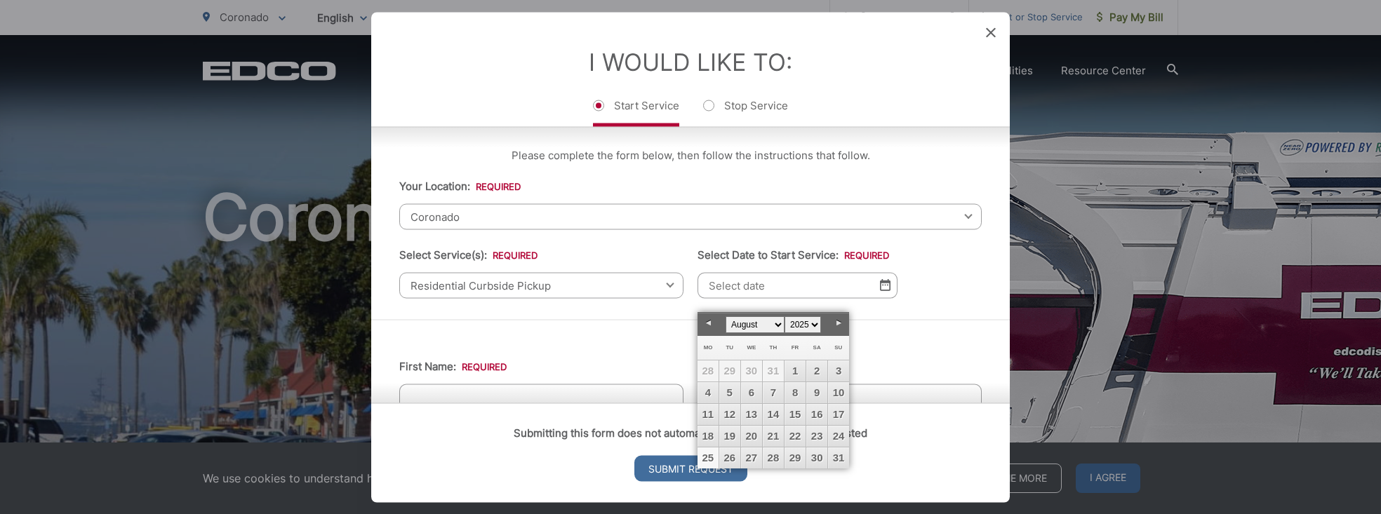 Image resolution: width=1381 pixels, height=514 pixels. Describe the element at coordinates (730, 415) in the screenshot. I see `a: 12` at that location.